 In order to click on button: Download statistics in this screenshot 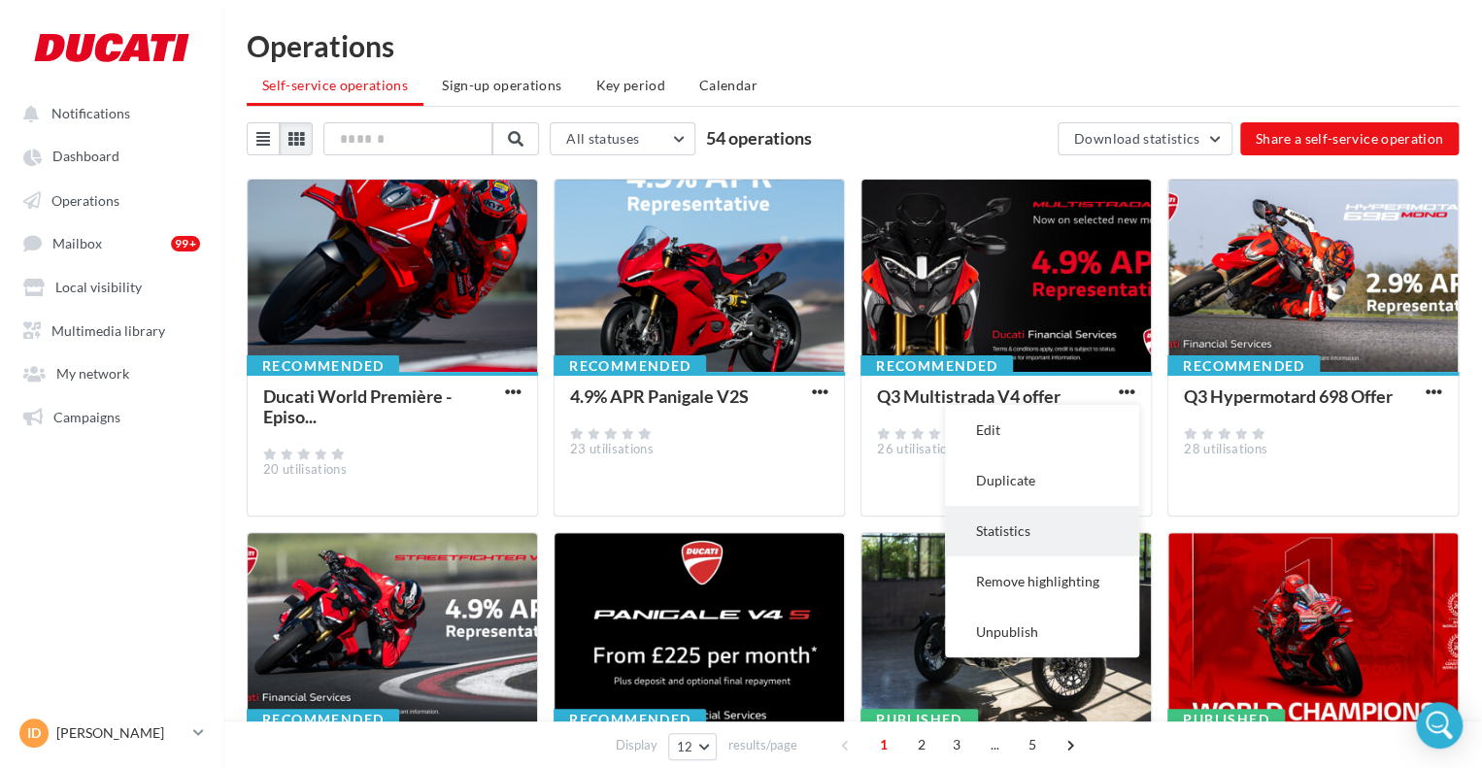, I will do `click(1145, 139)`.